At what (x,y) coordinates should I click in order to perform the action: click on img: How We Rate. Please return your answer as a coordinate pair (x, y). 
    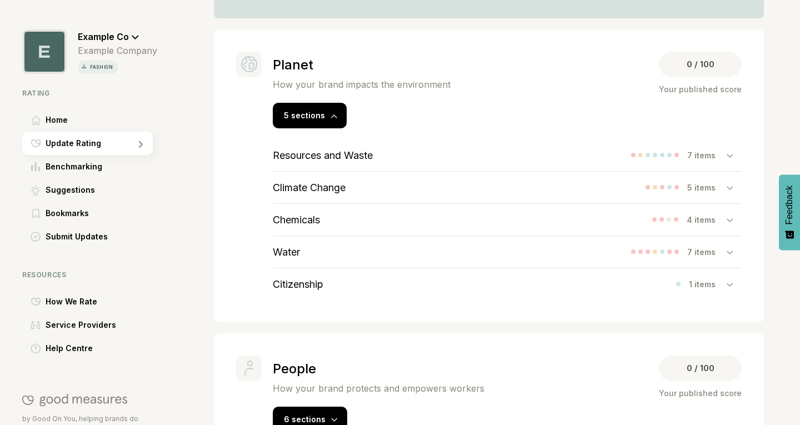
    Looking at the image, I should click on (36, 302).